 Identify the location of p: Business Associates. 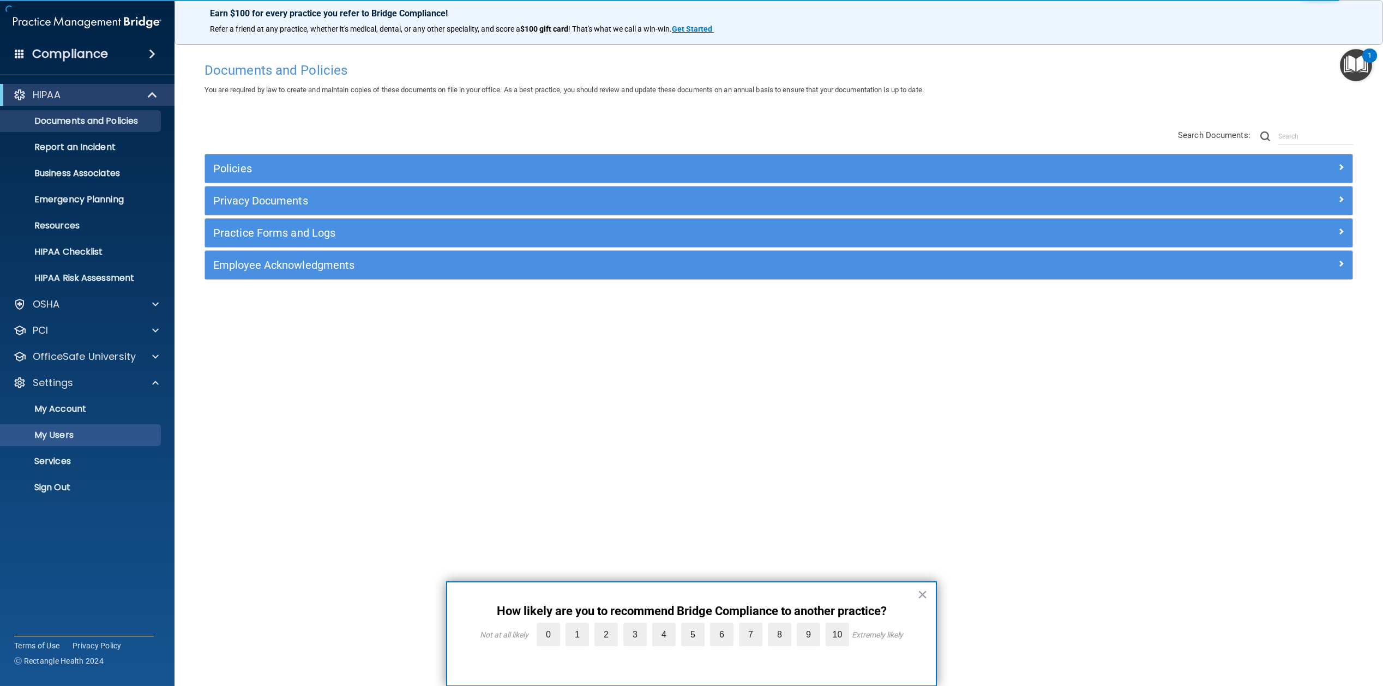
(81, 173).